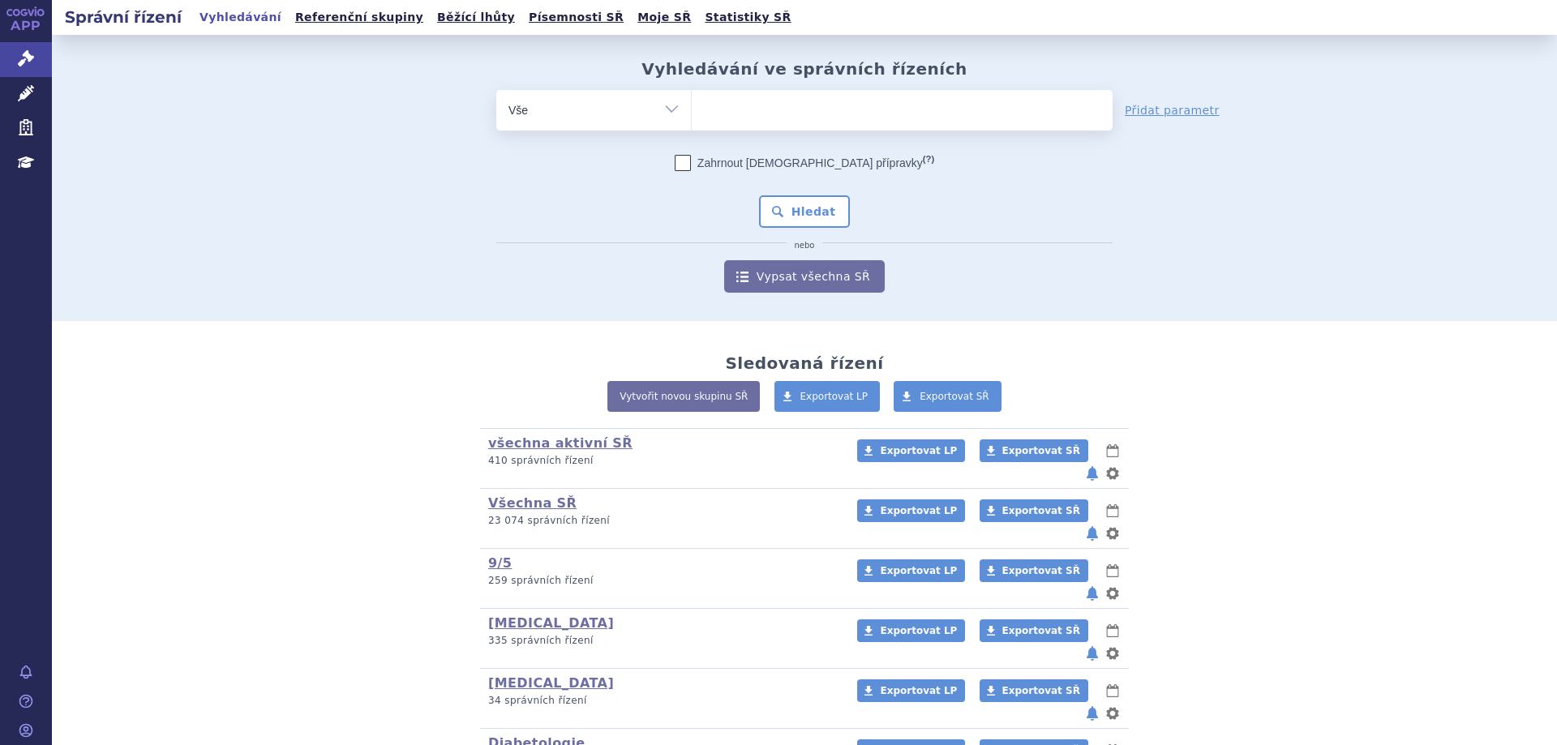 Image resolution: width=1557 pixels, height=745 pixels. I want to click on h2: Sledovaná řízení, so click(804, 363).